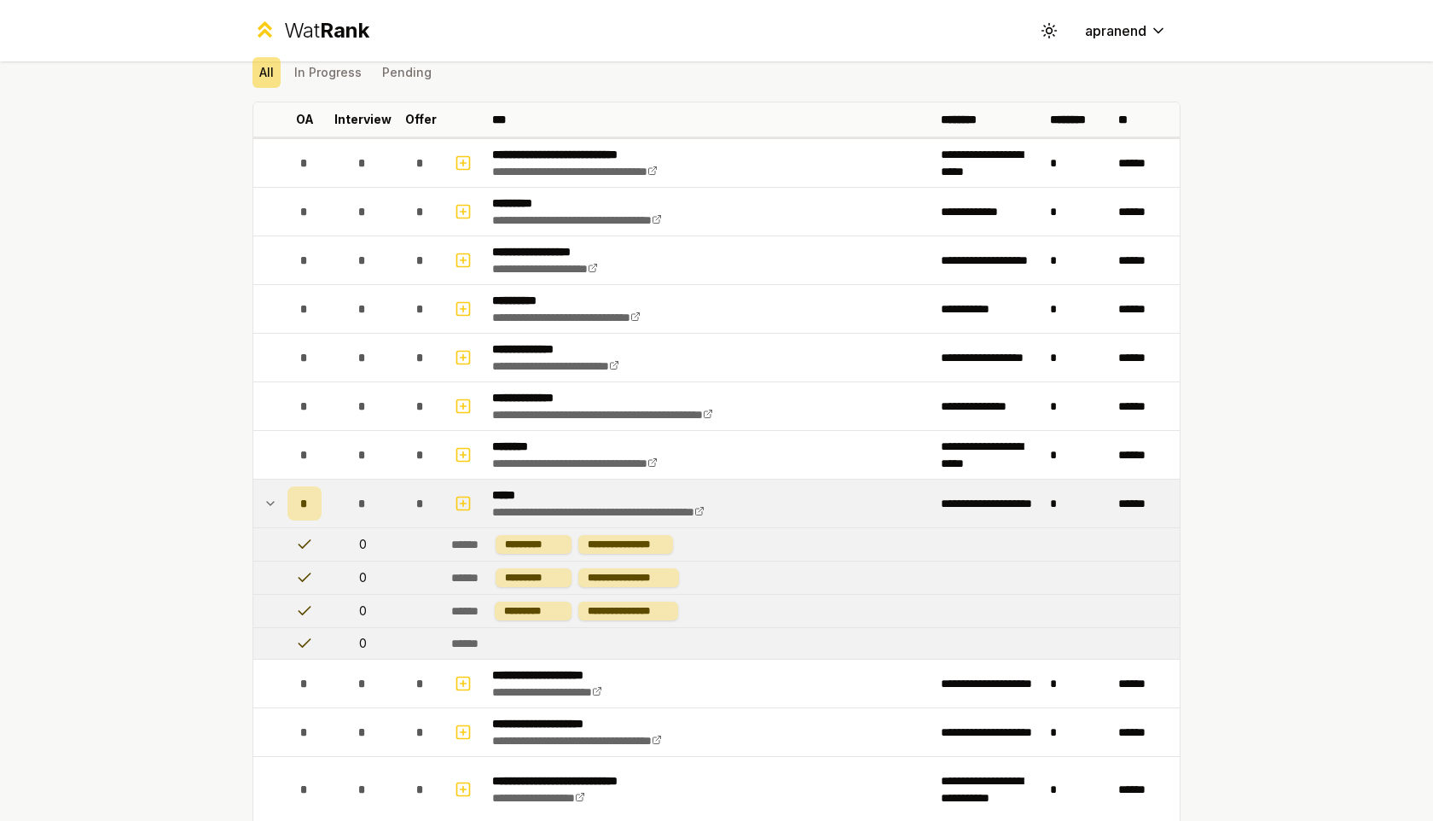 This screenshot has width=1433, height=821. Describe the element at coordinates (328, 73) in the screenshot. I see `button: In Progress` at that location.